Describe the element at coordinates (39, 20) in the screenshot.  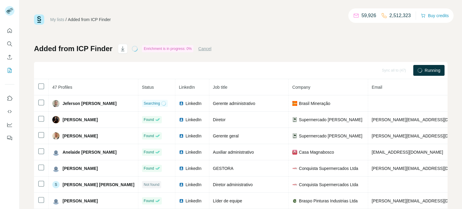
I see `img: Surfe Logo` at that location.